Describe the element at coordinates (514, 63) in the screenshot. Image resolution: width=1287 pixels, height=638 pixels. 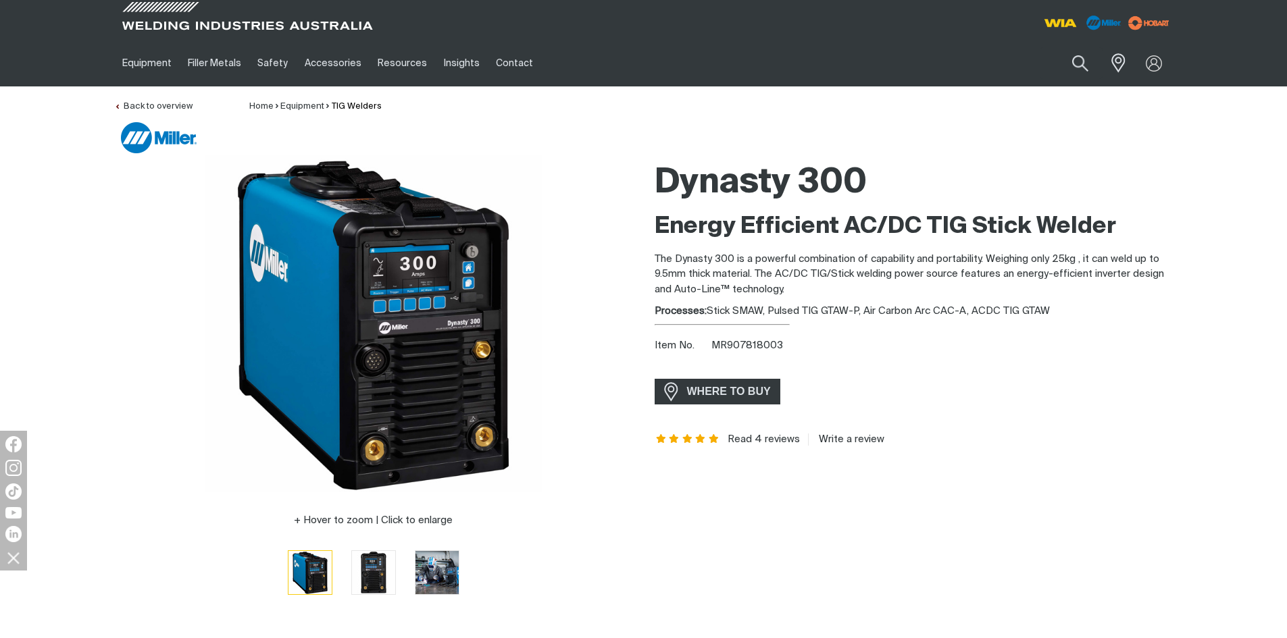
I see `a: Contact` at that location.